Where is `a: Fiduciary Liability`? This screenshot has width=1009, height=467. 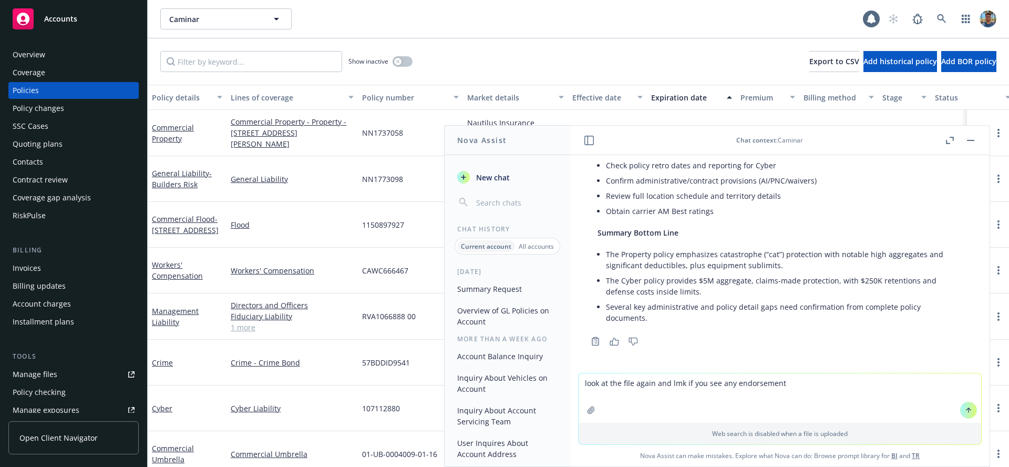 a: Fiduciary Liability is located at coordinates (292, 316).